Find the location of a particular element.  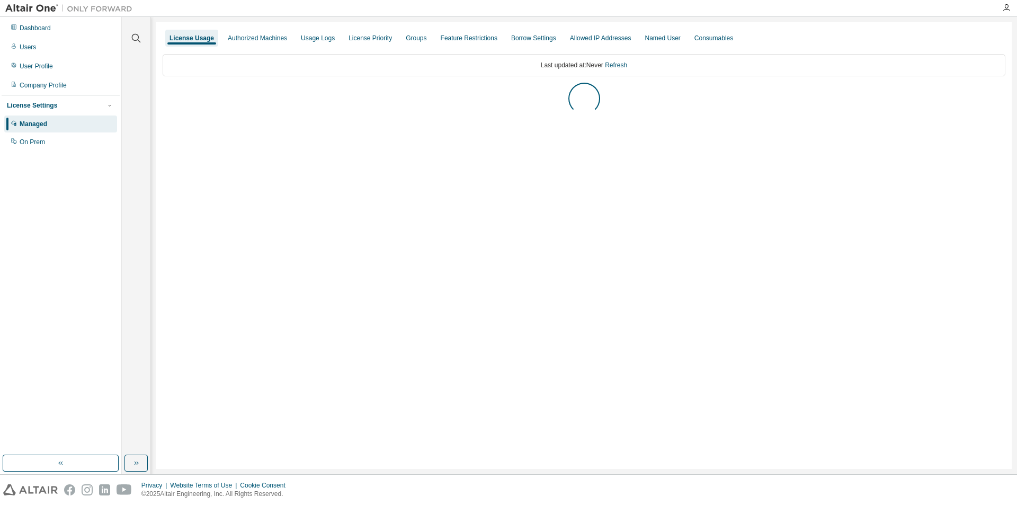

div: Usage Logs is located at coordinates (318, 38).